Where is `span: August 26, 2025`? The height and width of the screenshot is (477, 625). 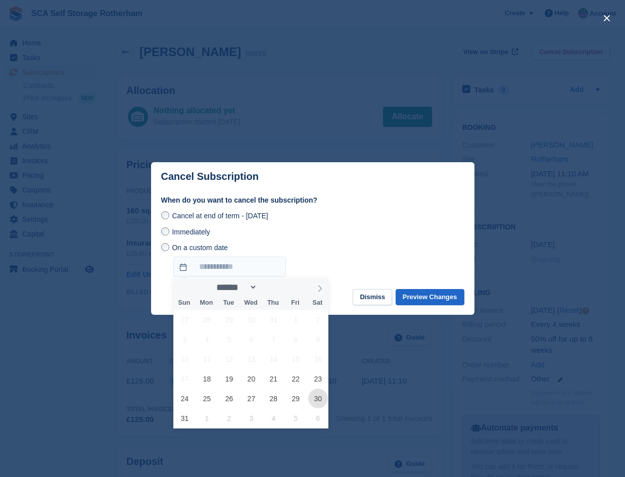
span: August 26, 2025 is located at coordinates (229, 398).